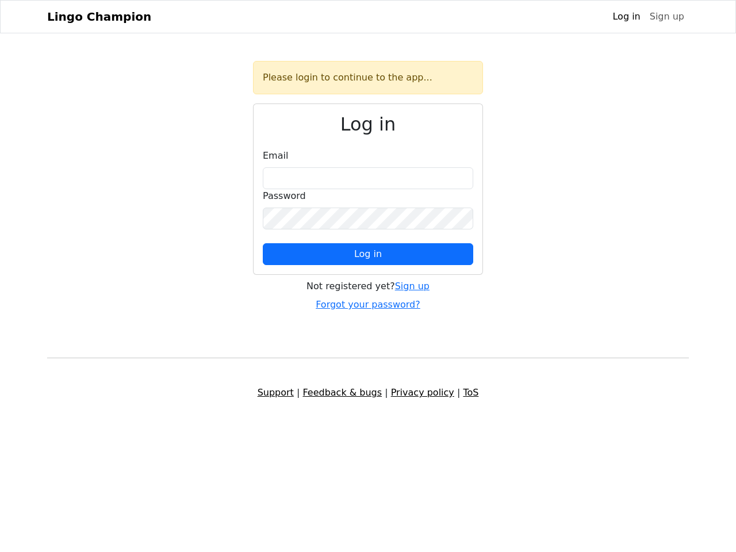 The image size is (736, 552). I want to click on div: Not registered yet?, so click(368, 287).